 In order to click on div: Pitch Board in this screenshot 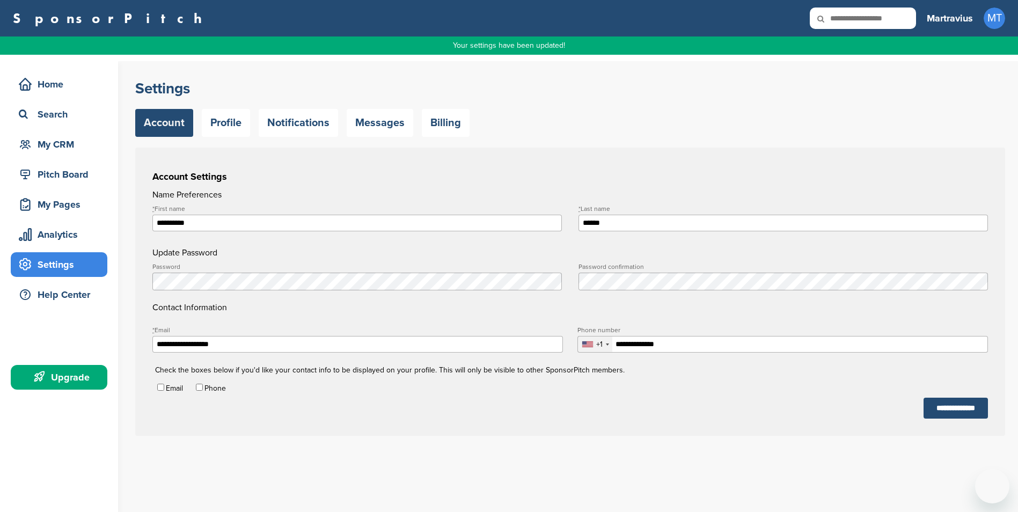, I will do `click(62, 174)`.